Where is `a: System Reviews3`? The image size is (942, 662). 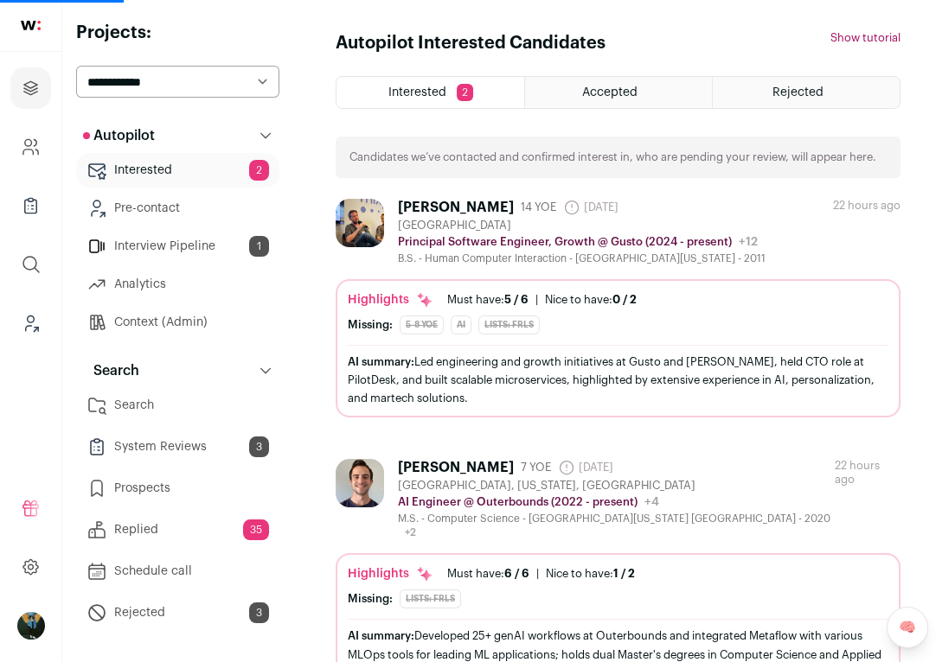
a: System Reviews3 is located at coordinates (177, 447).